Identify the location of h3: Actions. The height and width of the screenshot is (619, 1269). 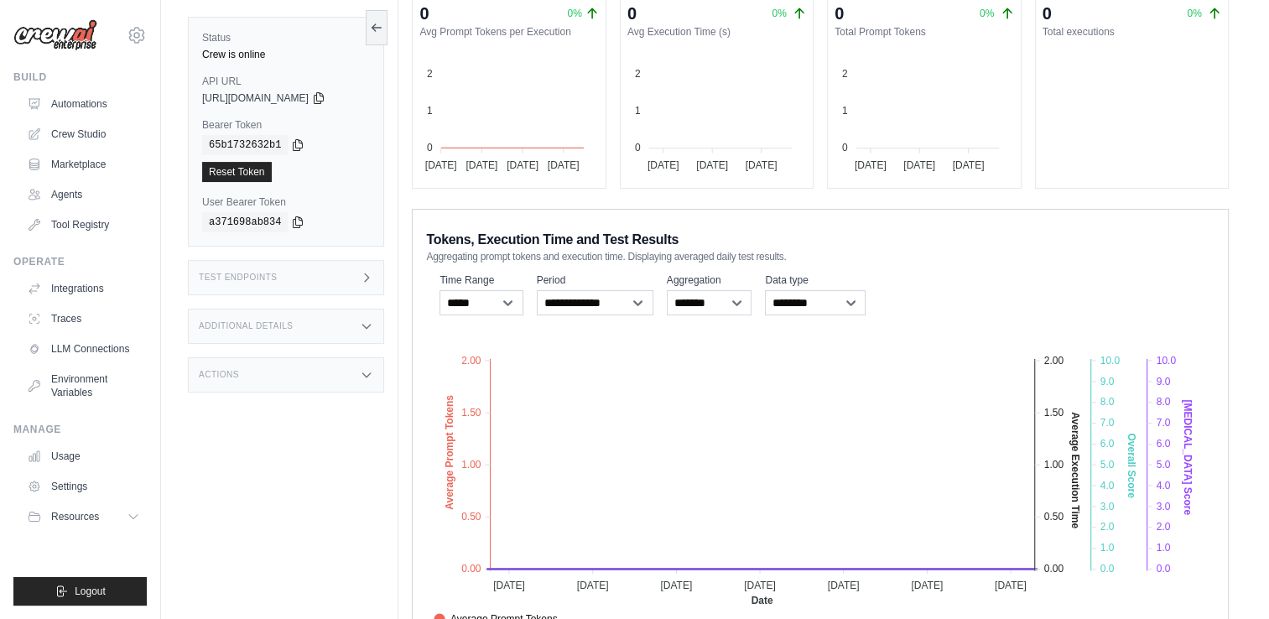
(219, 375).